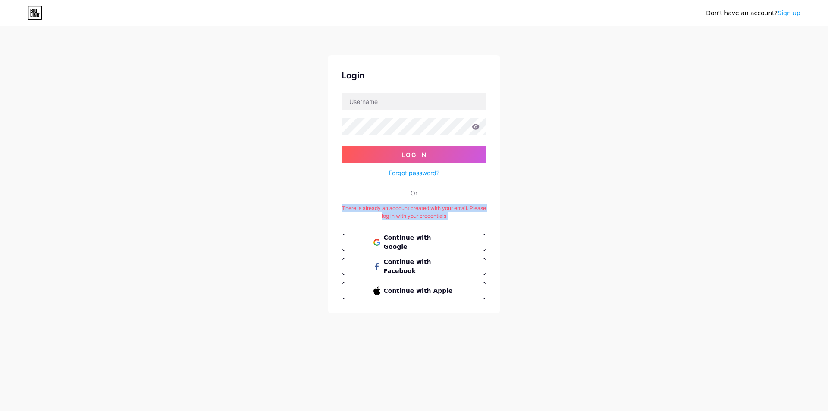  What do you see at coordinates (414, 291) in the screenshot?
I see `button: Continue with Apple` at bounding box center [414, 291].